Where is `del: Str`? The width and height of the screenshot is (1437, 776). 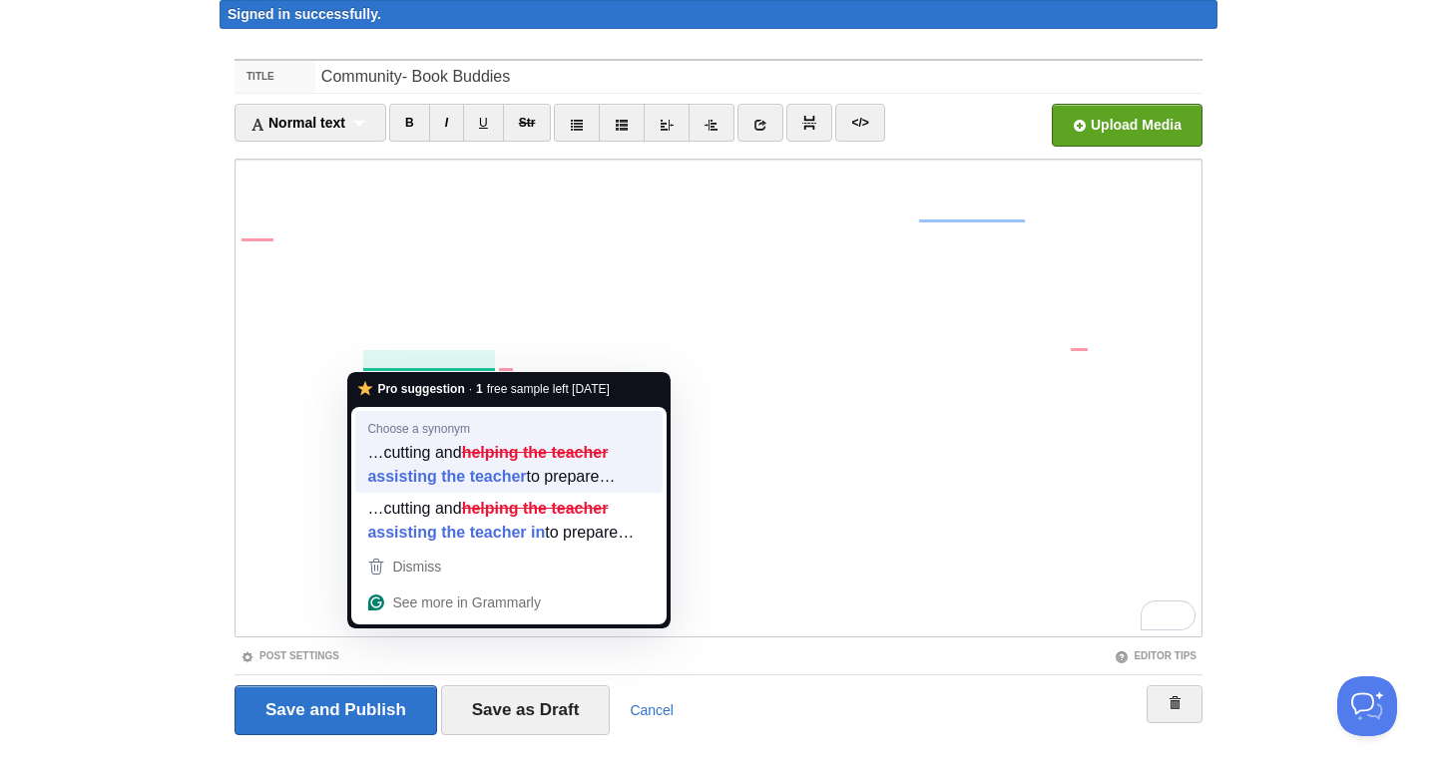 del: Str is located at coordinates (527, 123).